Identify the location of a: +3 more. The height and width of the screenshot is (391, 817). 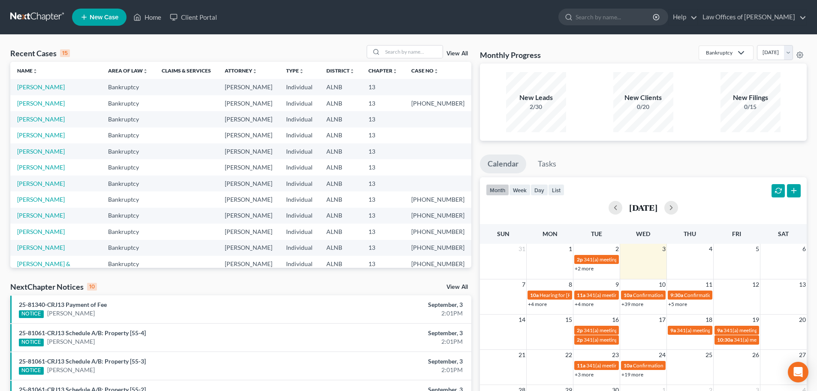
(584, 374).